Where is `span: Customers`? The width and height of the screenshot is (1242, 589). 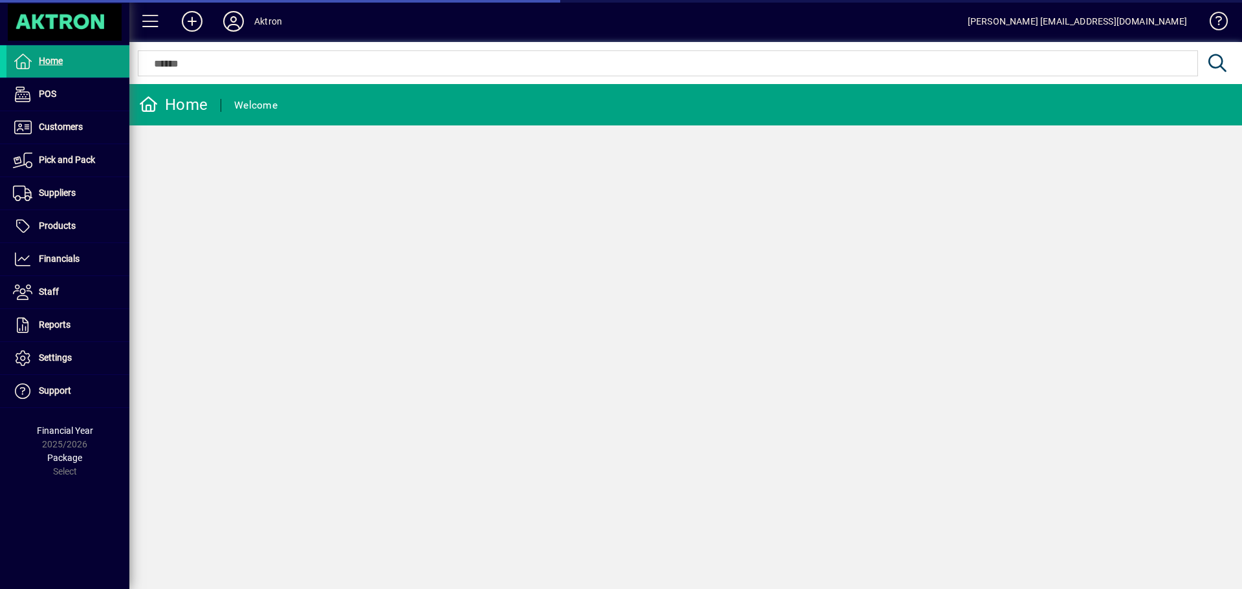
span: Customers is located at coordinates (61, 127).